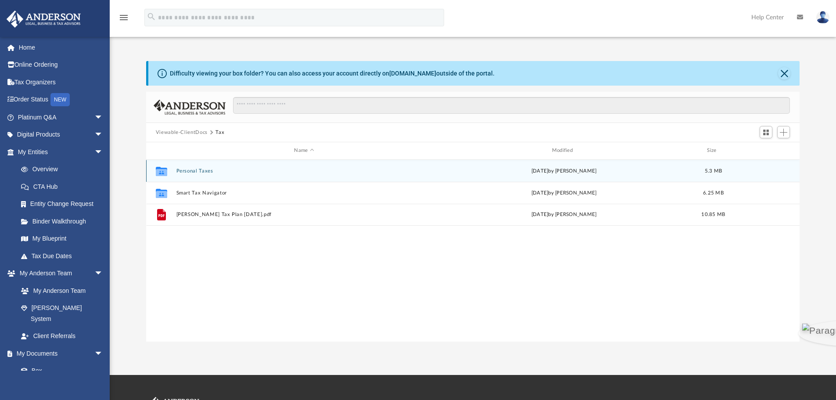 The height and width of the screenshot is (400, 836). I want to click on div: grid, so click(473, 251).